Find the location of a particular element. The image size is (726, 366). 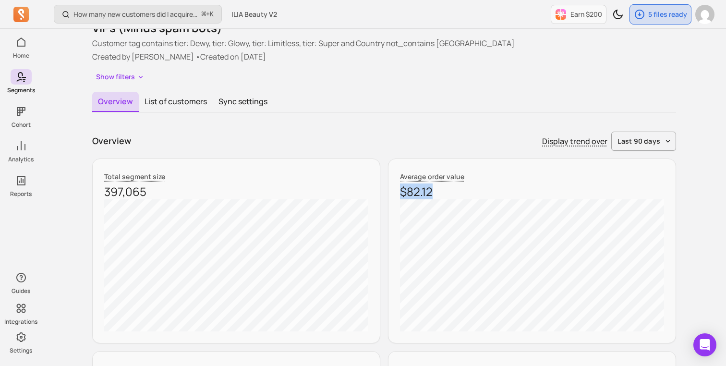

p: Guides is located at coordinates (21, 291).